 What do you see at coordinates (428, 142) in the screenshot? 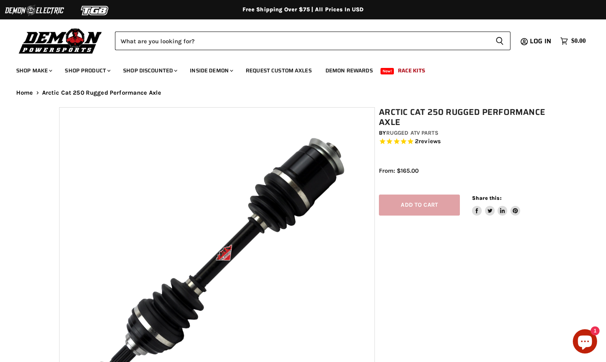
I see `span: 2 reviews` at bounding box center [428, 142].